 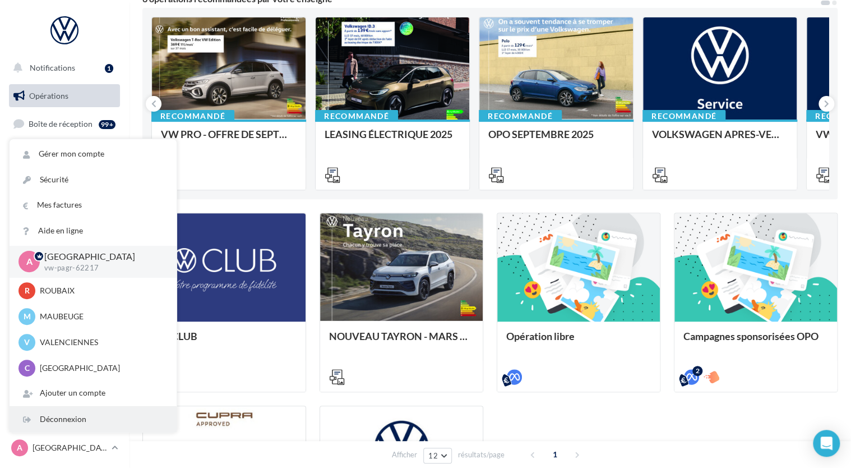 What do you see at coordinates (224, 342) in the screenshot?
I see `div: VW CLUB` at bounding box center [224, 342].